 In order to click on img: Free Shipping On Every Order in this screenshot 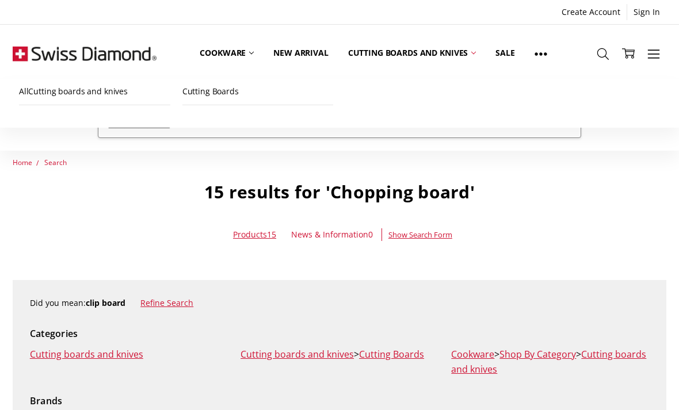, I will do `click(85, 53)`.